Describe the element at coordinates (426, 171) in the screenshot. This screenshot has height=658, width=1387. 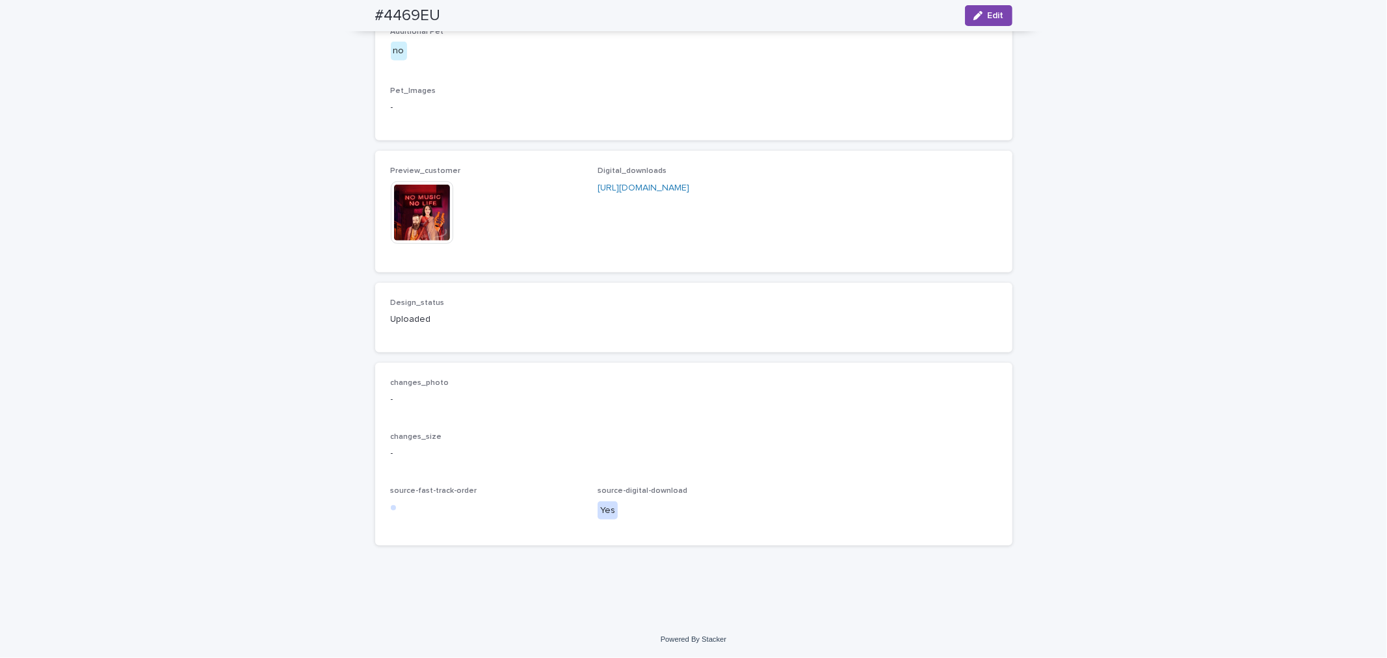
I see `span: Preview_customer` at that location.